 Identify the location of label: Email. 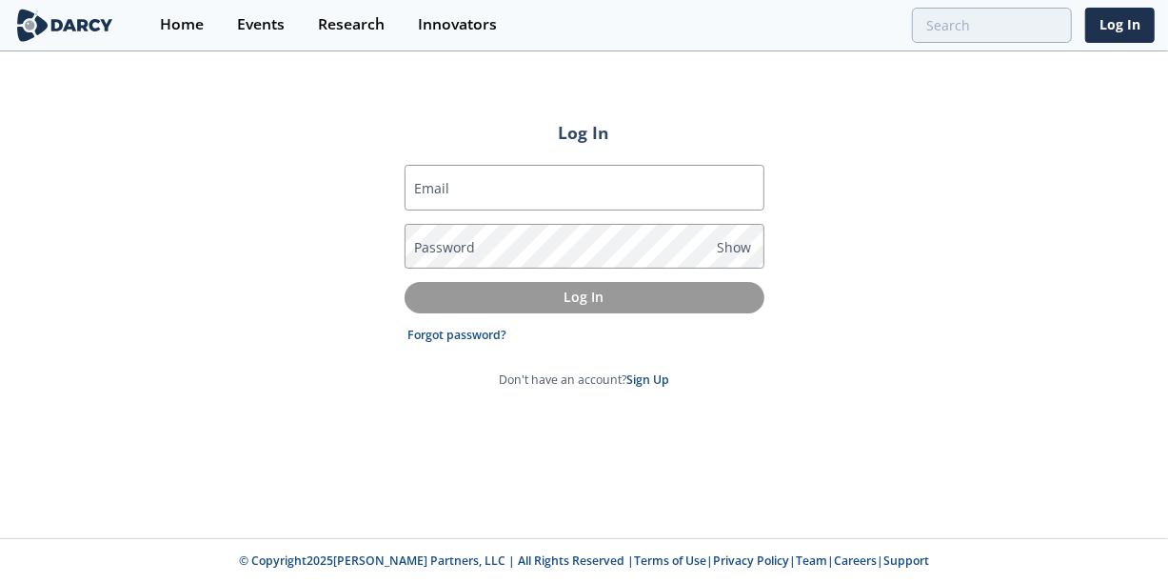
(431, 188).